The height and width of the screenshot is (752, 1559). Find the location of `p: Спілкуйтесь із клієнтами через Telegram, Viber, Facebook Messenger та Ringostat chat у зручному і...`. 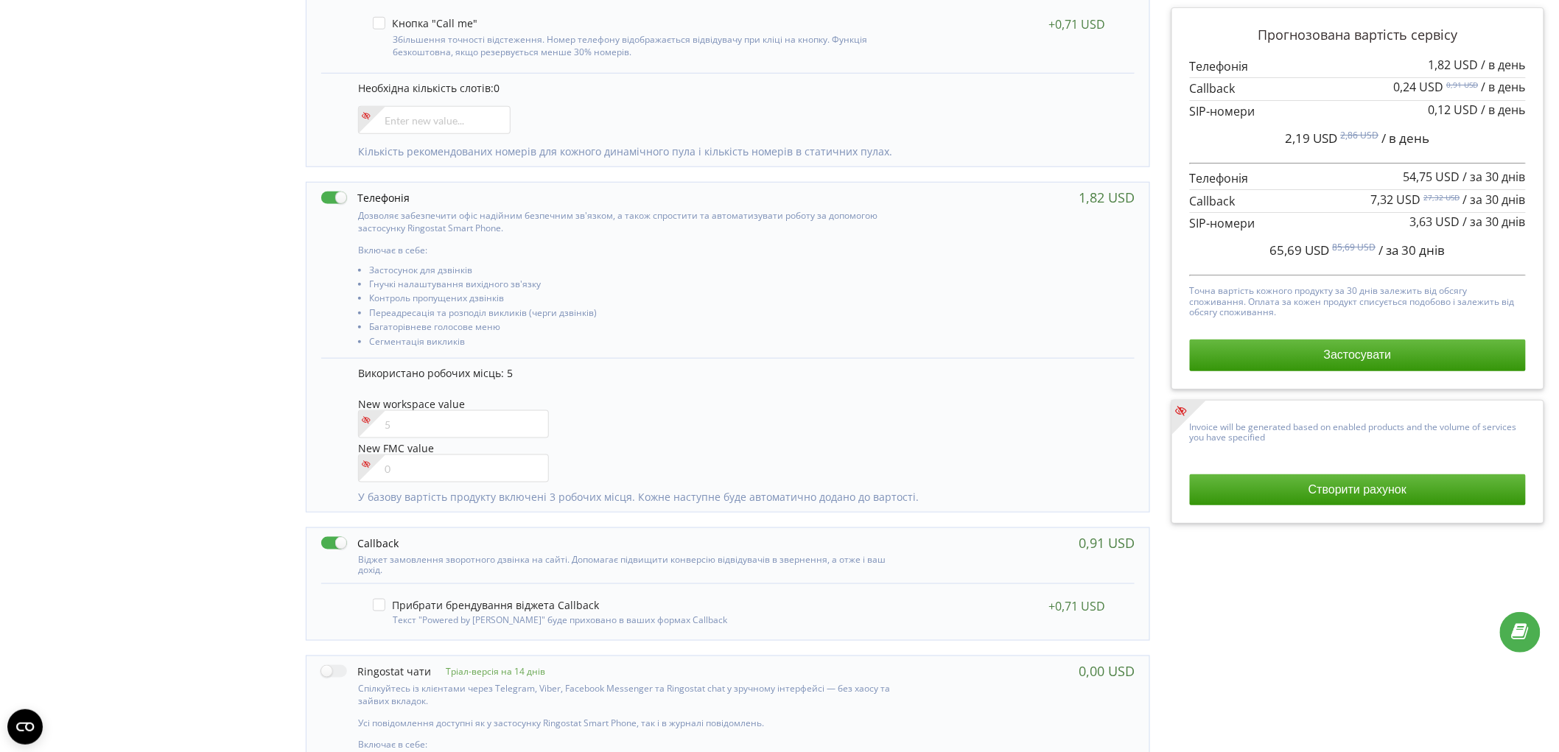

p: Спілкуйтесь із клієнтами через Telegram, Viber, Facebook Messenger та Ringostat chat у зручному і... is located at coordinates (624, 696).